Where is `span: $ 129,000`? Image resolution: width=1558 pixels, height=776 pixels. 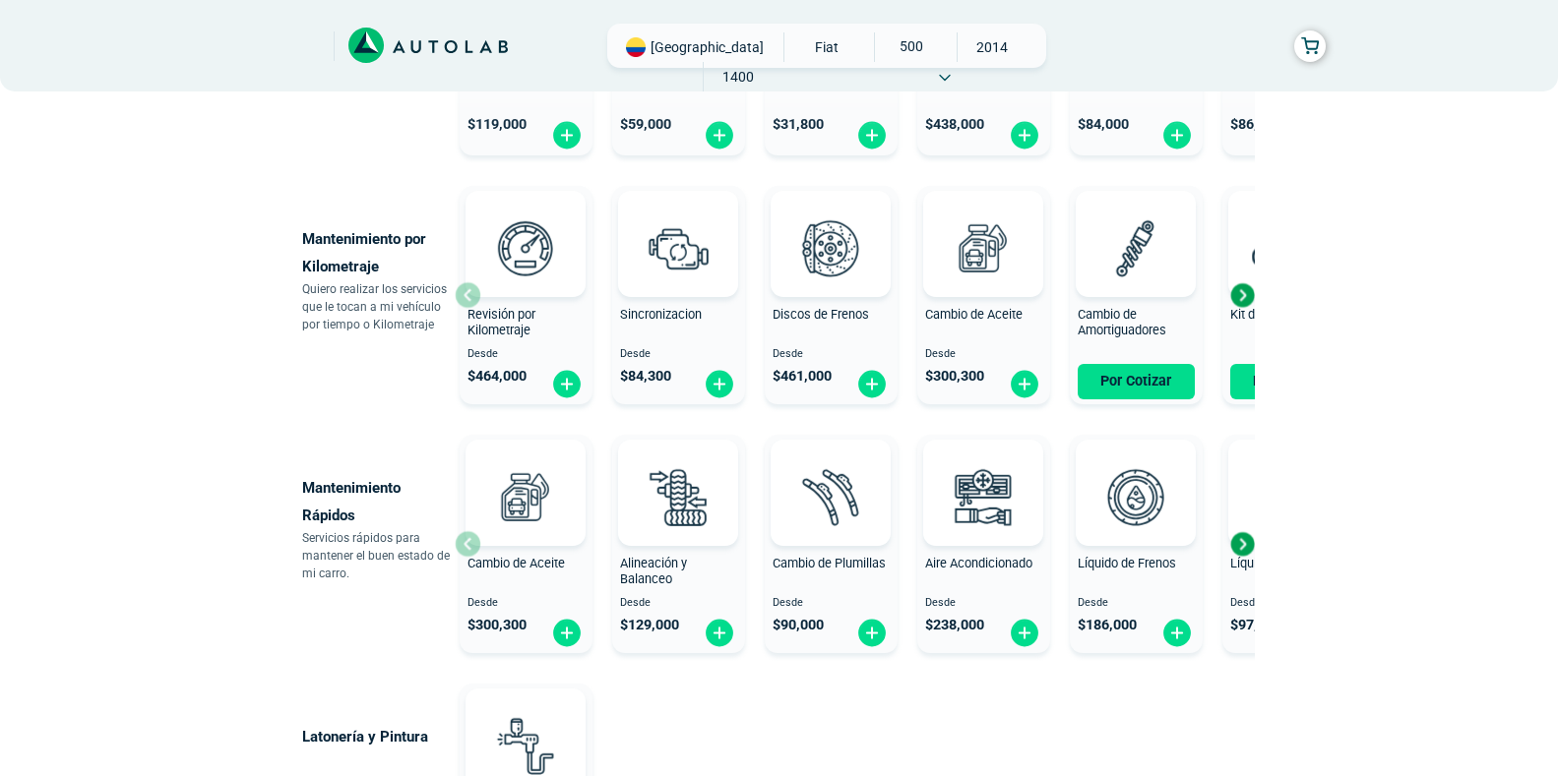 span: $ 129,000 is located at coordinates (649, 625).